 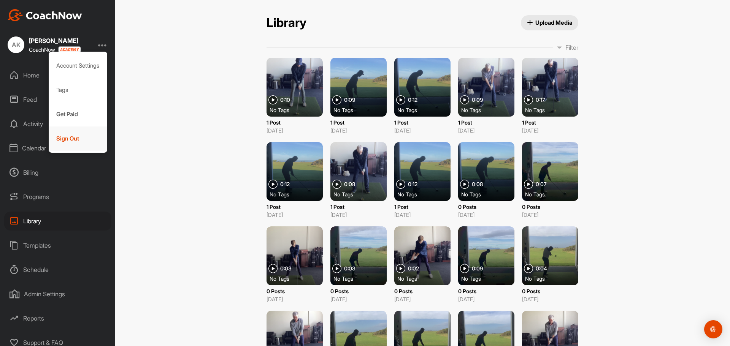 I want to click on h2: Library, so click(x=286, y=23).